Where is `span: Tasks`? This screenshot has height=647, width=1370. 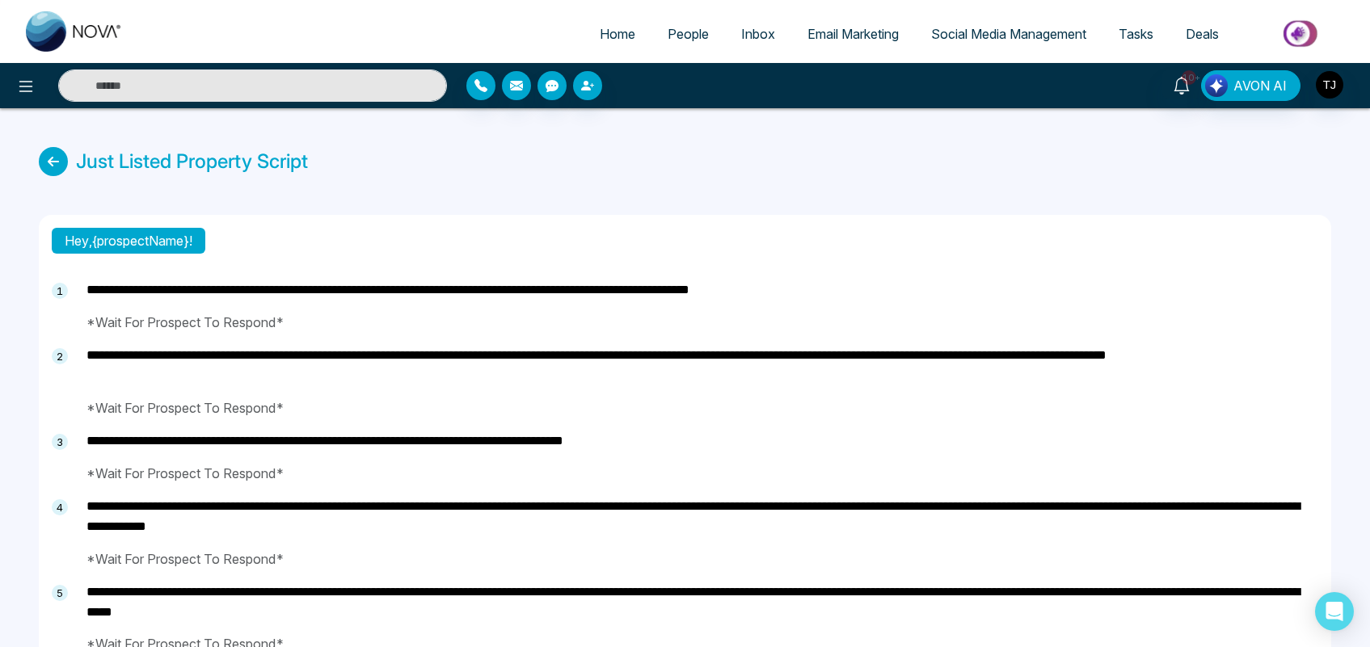 span: Tasks is located at coordinates (1136, 34).